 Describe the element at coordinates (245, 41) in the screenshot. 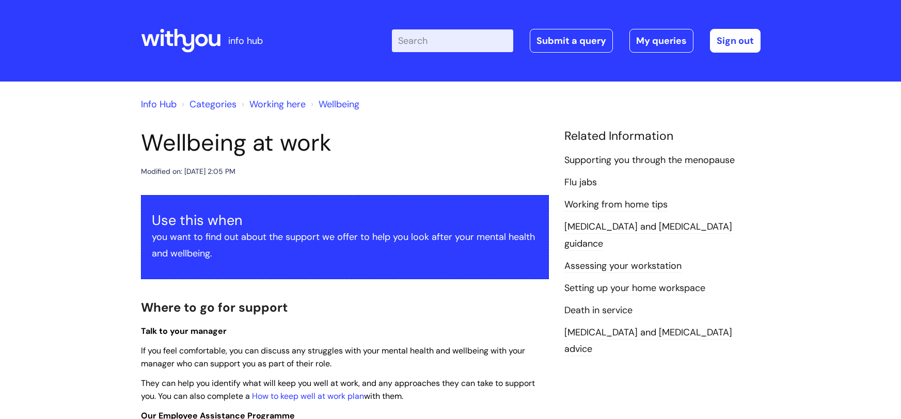

I see `p: info hub` at that location.